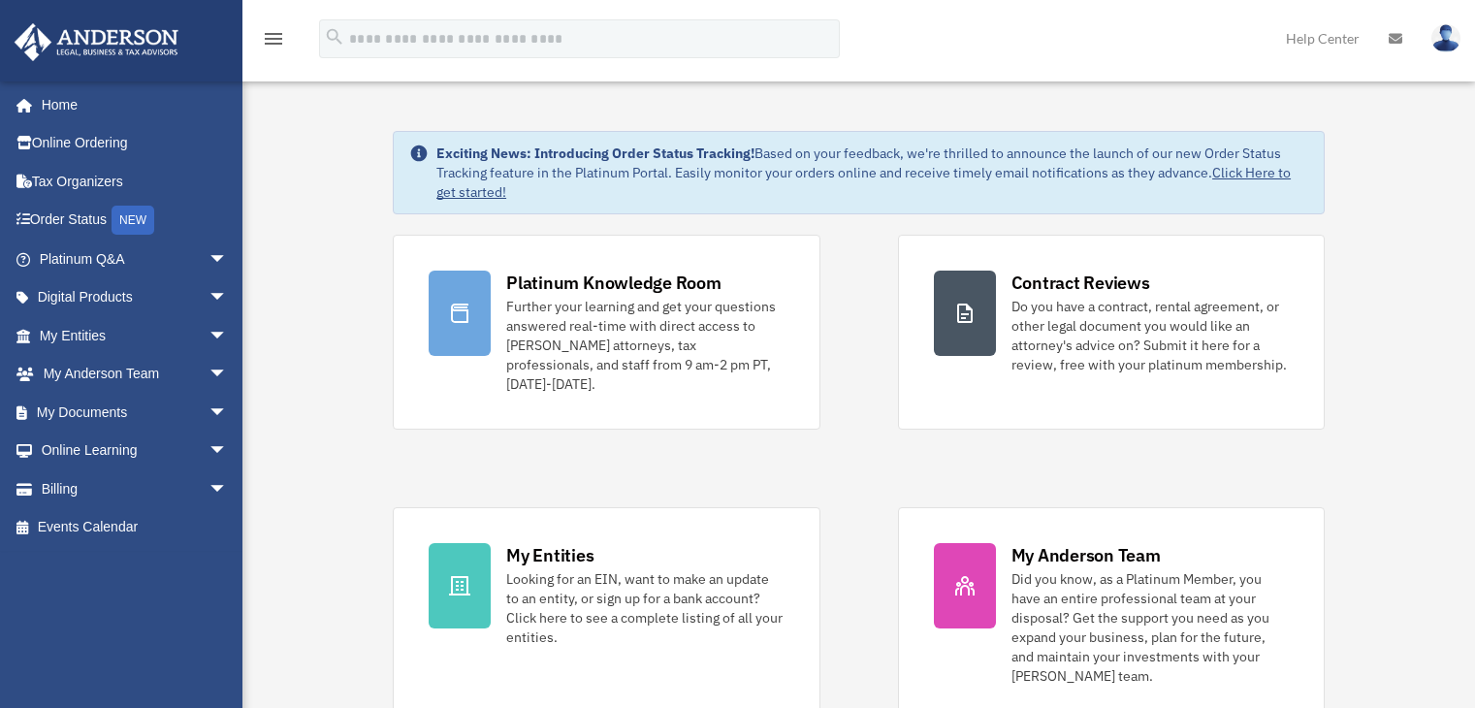  I want to click on div: Based on your feedback, we're thrilled to announce the launch of our new Order Status Tracking fe..., so click(872, 173).